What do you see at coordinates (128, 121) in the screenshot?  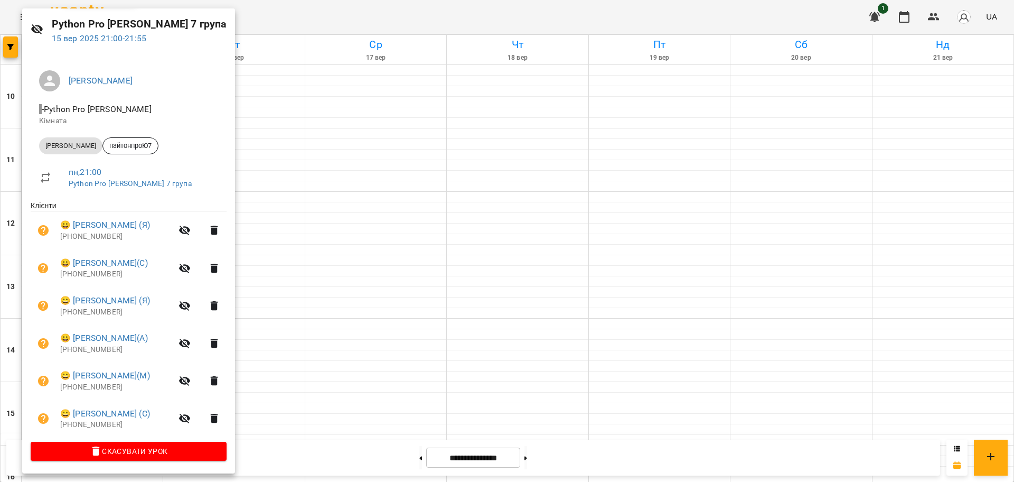 I see `p: Кімната` at bounding box center [128, 121].